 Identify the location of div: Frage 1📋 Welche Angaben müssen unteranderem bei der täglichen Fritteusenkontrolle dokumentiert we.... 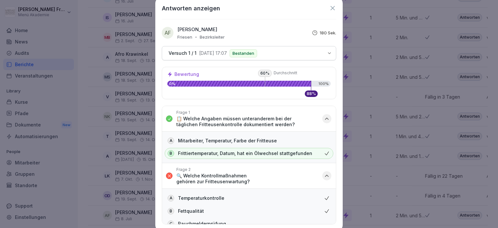
(249, 147).